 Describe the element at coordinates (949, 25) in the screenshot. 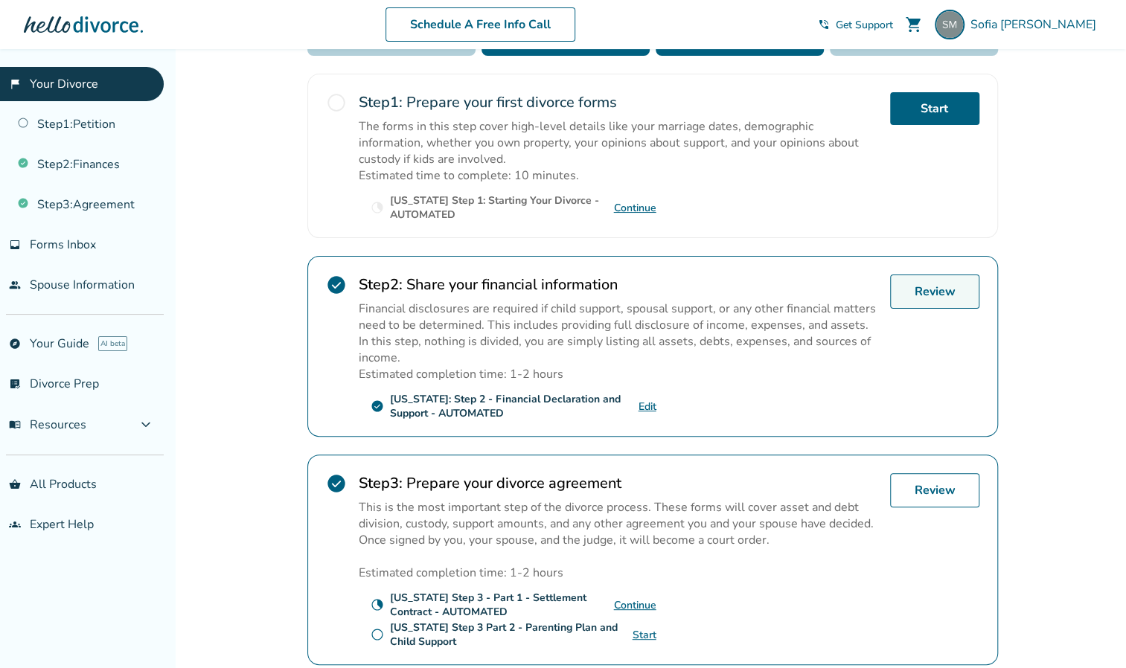

I see `img: sofia.smith1166@gmail.com` at that location.